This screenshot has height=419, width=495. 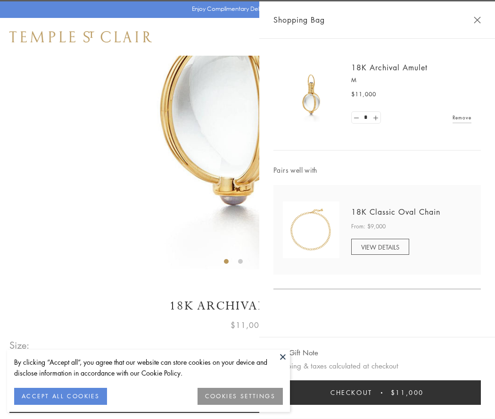 I want to click on a: Set quantity to 2, so click(x=376, y=117).